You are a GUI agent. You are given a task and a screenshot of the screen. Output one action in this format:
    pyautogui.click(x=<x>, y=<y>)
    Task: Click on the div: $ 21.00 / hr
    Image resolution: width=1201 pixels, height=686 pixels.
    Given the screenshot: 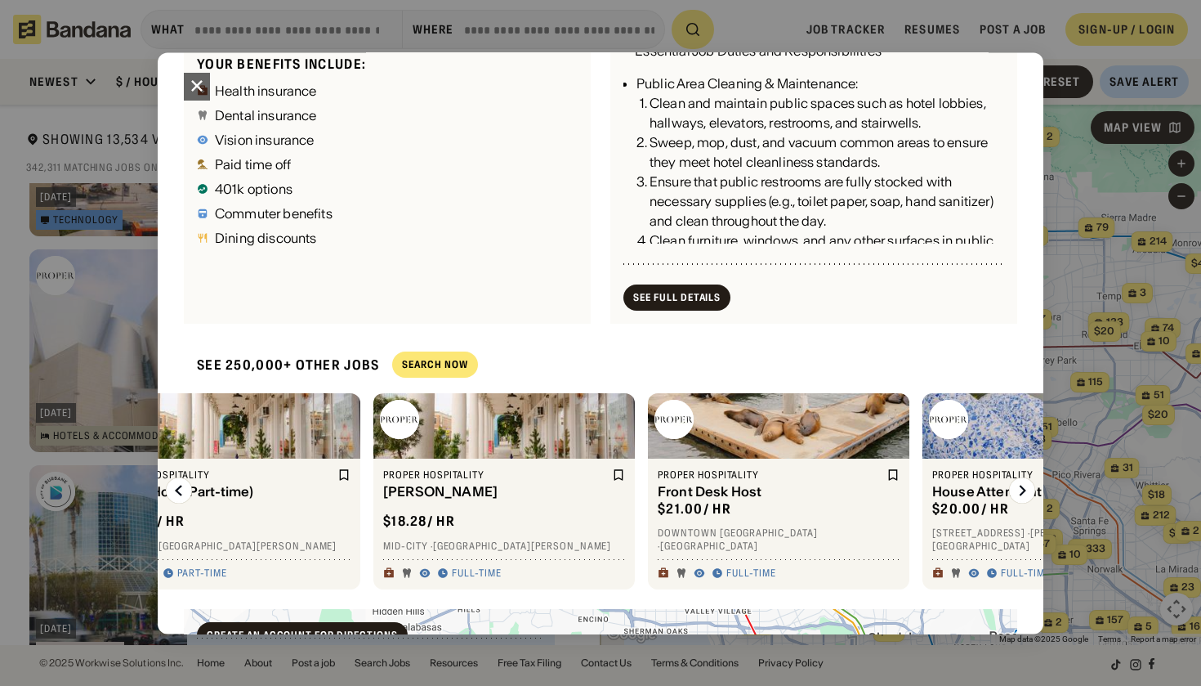 What is the action you would take?
    pyautogui.click(x=695, y=508)
    